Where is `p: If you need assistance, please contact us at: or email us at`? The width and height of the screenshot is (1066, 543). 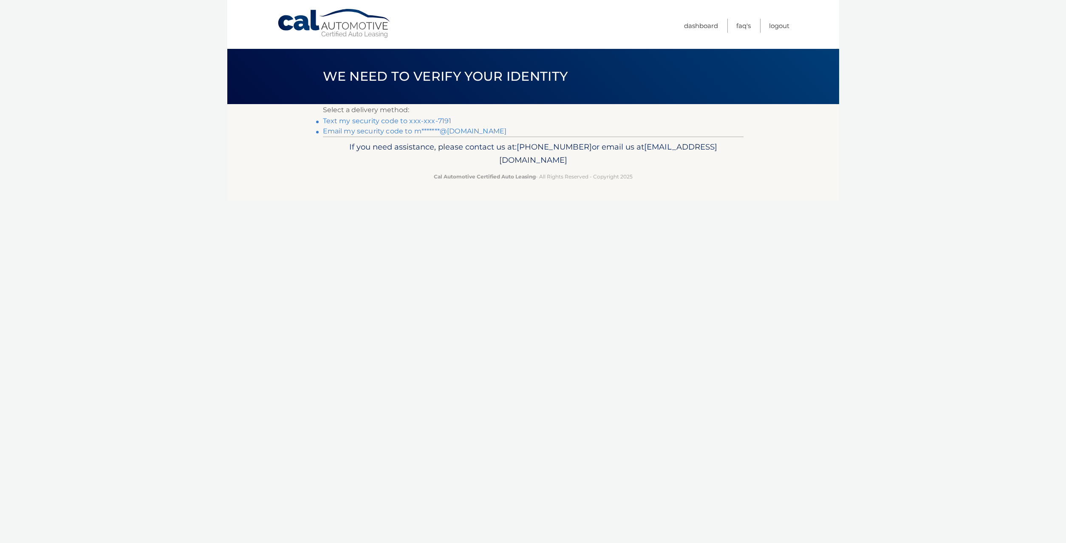 p: If you need assistance, please contact us at: or email us at is located at coordinates (533, 154).